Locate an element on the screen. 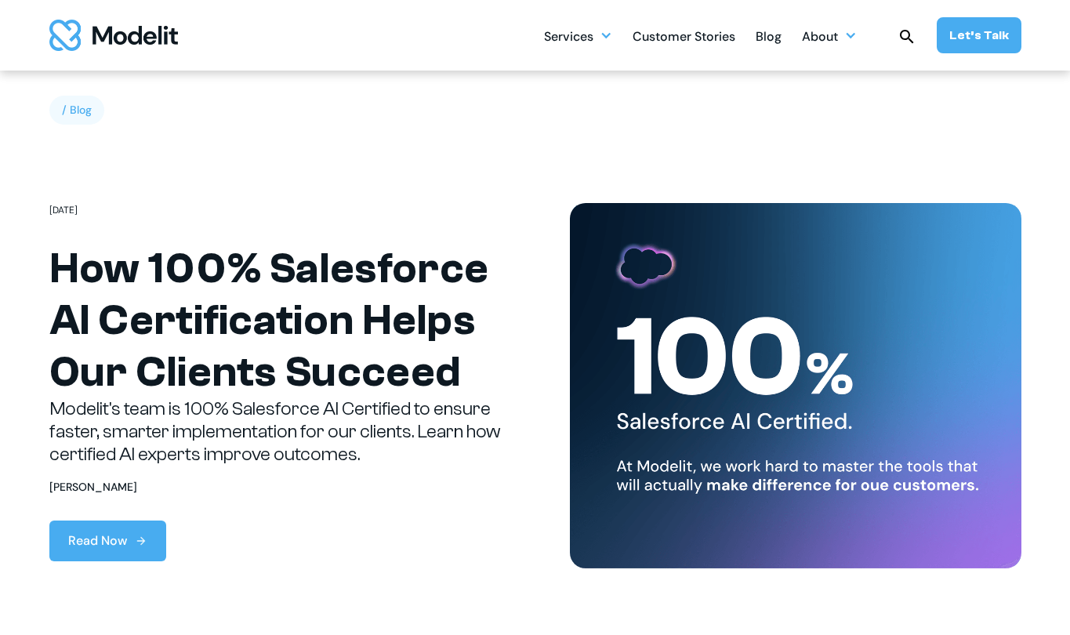  img: modelit logo is located at coordinates (114, 35).